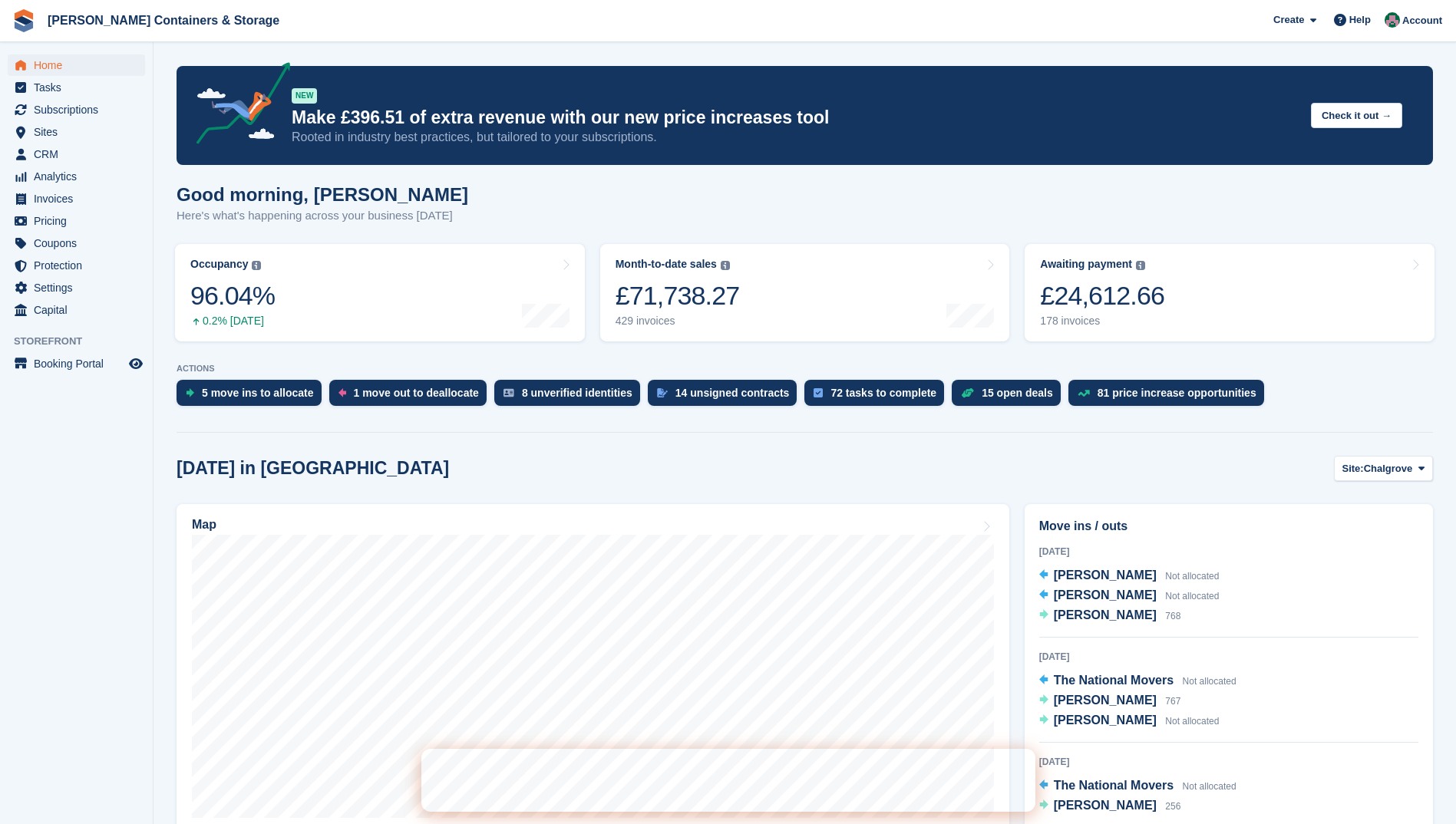 The height and width of the screenshot is (824, 1456). What do you see at coordinates (1388, 469) in the screenshot?
I see `span: Chalgrove` at bounding box center [1388, 469].